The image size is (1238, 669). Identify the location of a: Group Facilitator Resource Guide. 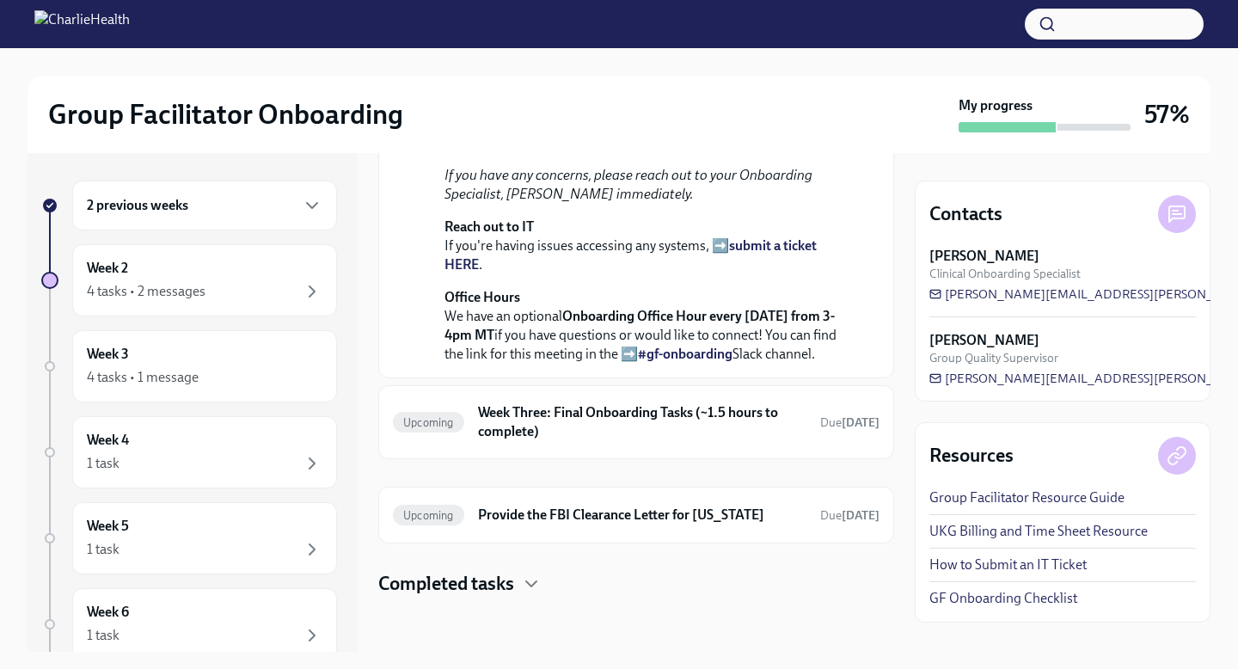
(1026, 498).